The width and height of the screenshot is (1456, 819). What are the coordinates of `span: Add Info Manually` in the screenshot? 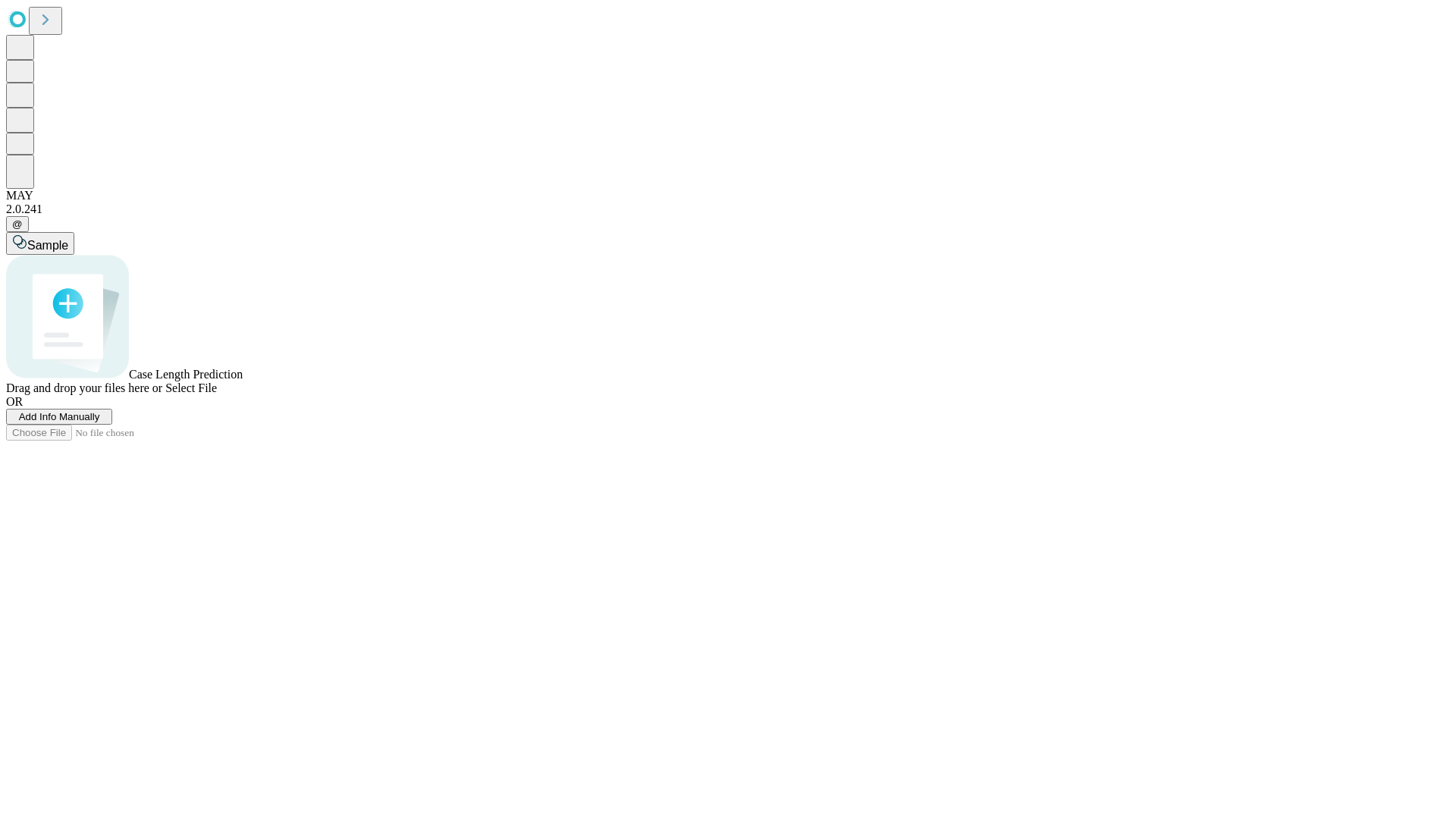 It's located at (59, 416).